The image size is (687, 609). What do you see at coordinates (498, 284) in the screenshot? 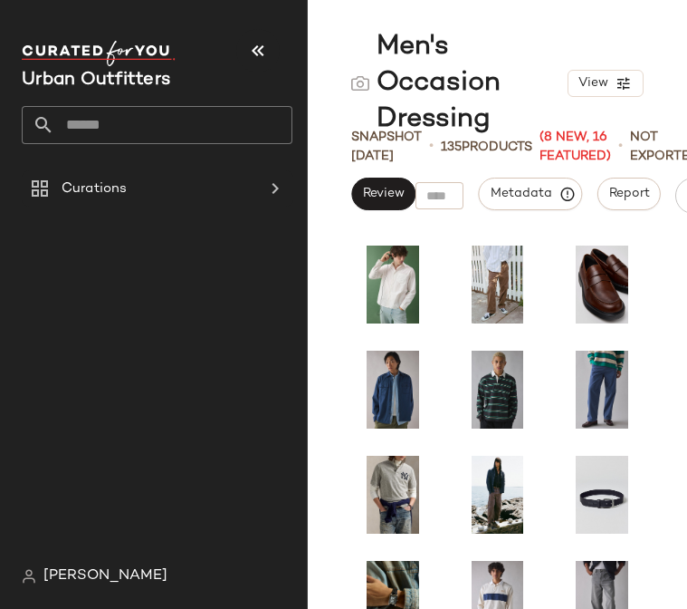
I see `img: 100962539_021_b` at bounding box center [498, 284].